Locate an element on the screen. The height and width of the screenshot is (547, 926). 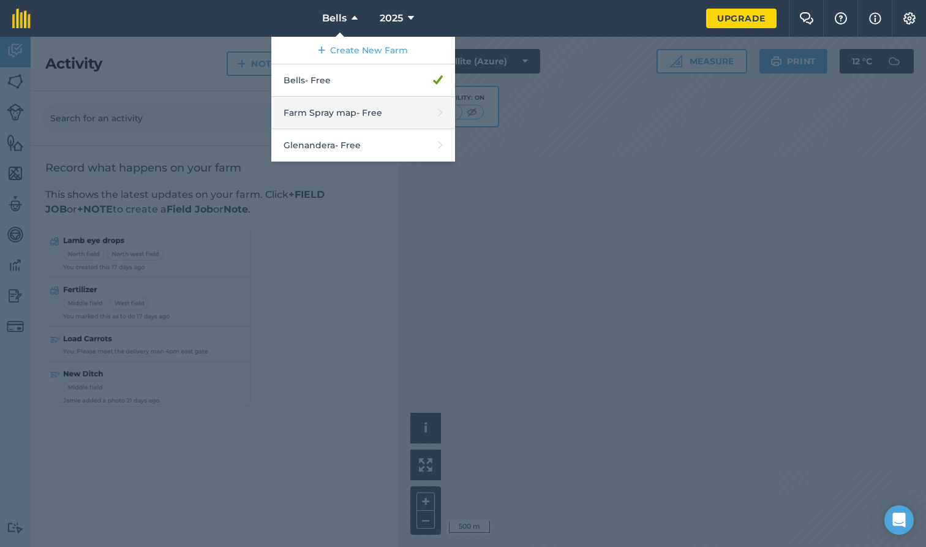
div: Open Intercom Messenger is located at coordinates (899, 520).